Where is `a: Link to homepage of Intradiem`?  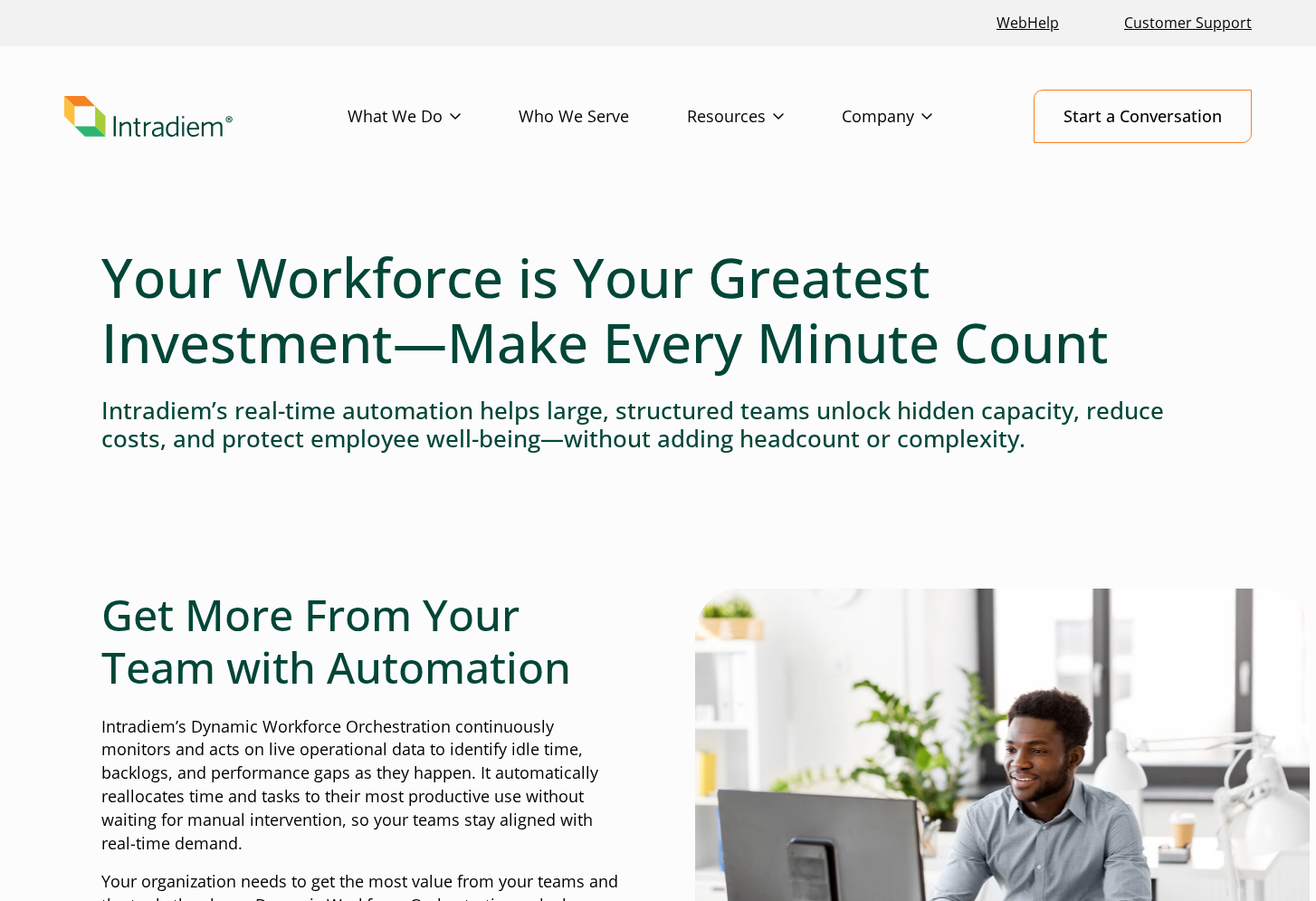
a: Link to homepage of Intradiem is located at coordinates (205, 117).